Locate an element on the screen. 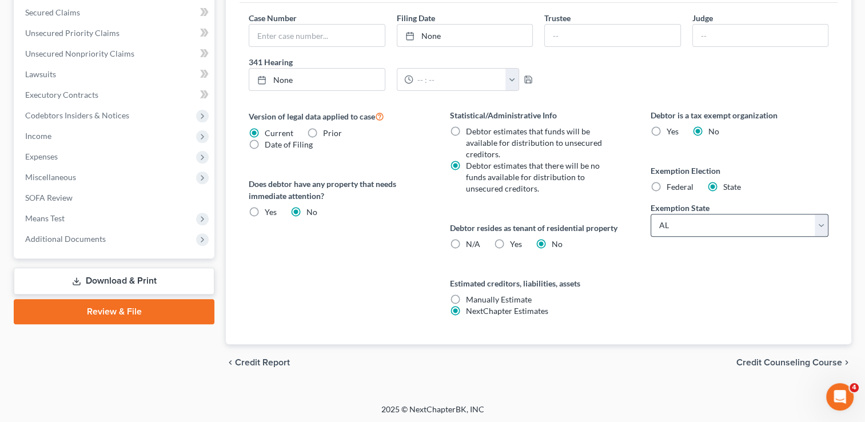  span: Lawsuits is located at coordinates (41, 74).